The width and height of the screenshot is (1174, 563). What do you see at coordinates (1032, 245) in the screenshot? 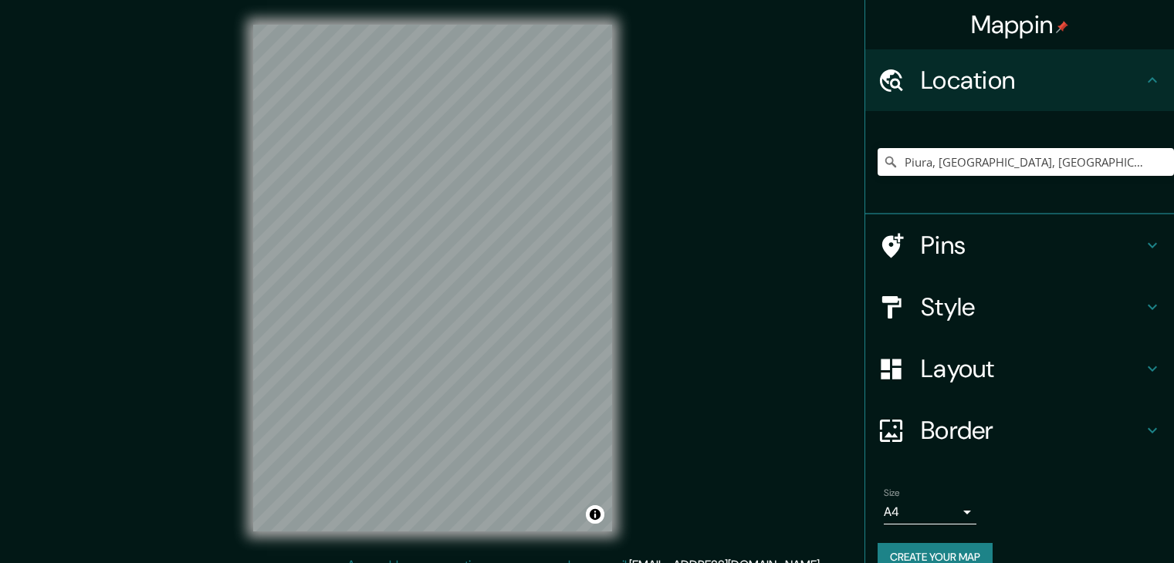
I see `h4: Pins` at bounding box center [1032, 245].